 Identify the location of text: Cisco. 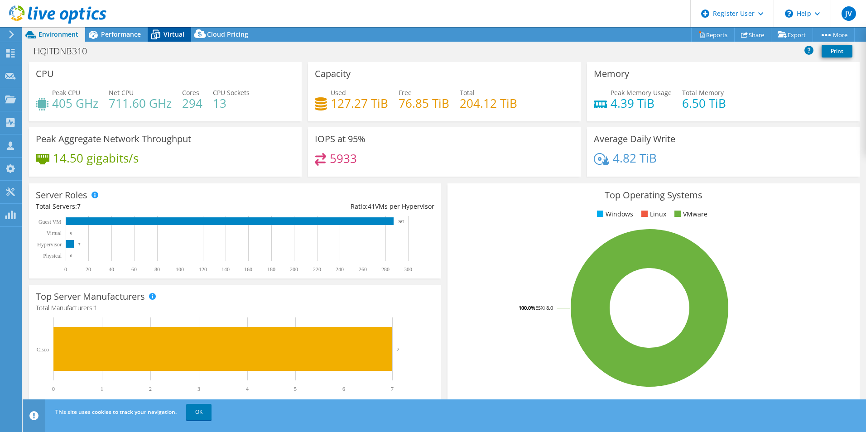
(43, 350).